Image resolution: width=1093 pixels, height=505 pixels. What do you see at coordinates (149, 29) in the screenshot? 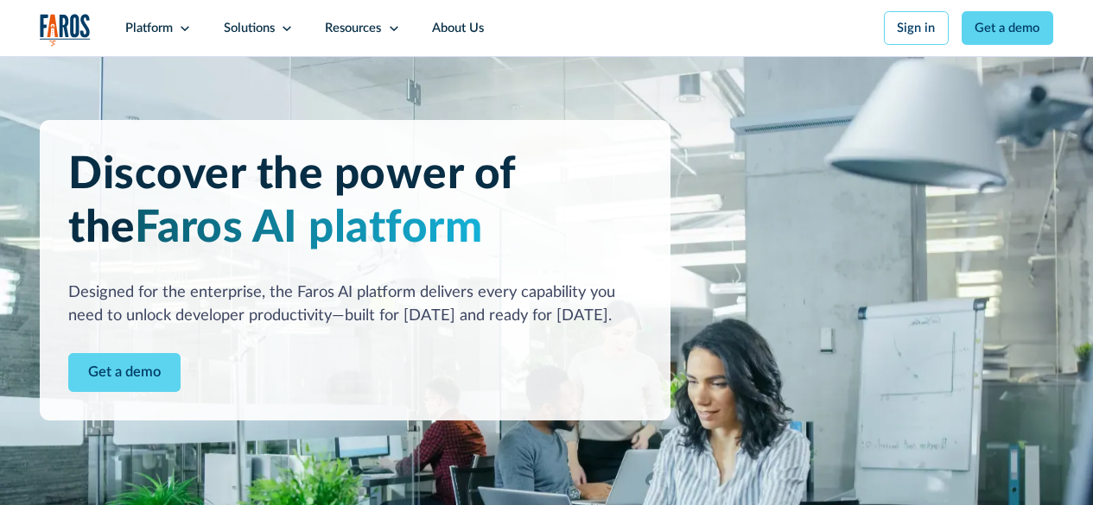
I see `div: Platform` at bounding box center [149, 29].